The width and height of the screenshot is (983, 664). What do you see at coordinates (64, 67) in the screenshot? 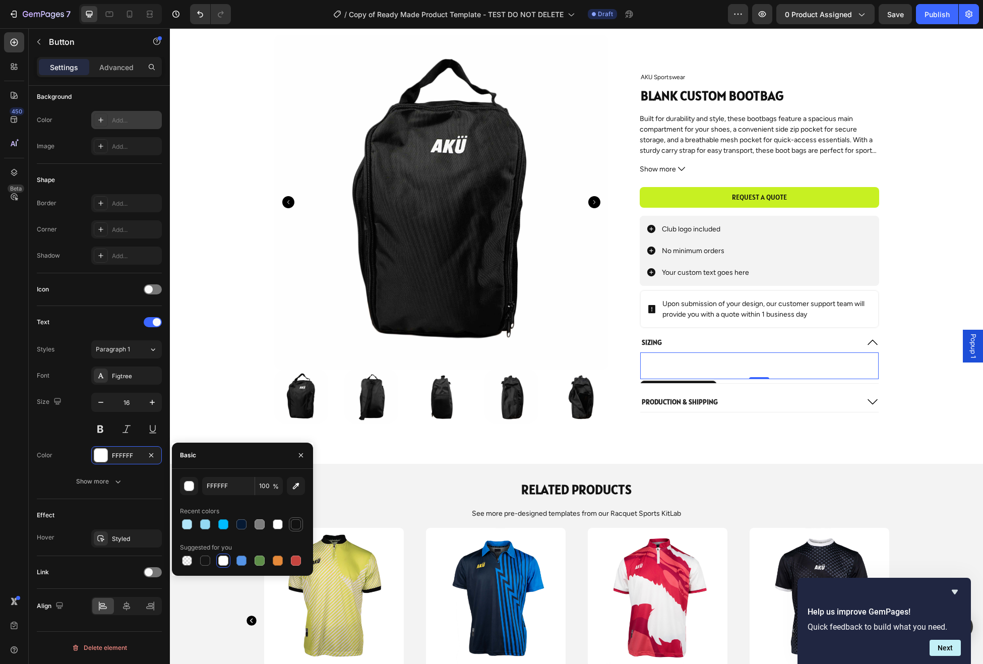
I see `p: Settings` at bounding box center [64, 67].